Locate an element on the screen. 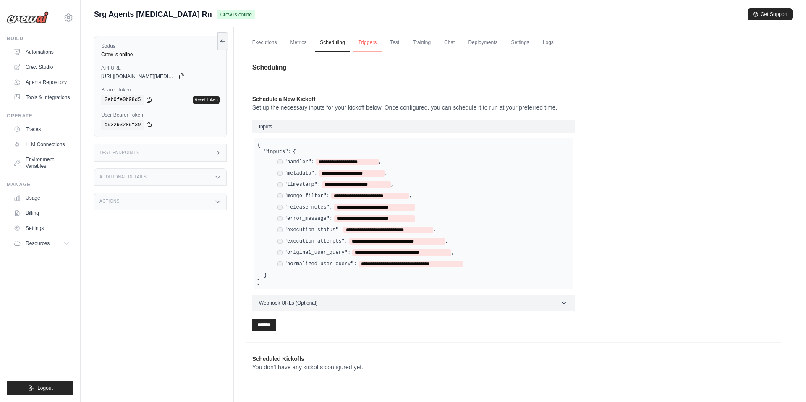 The height and width of the screenshot is (402, 806). label: "inputs": is located at coordinates (277, 152).